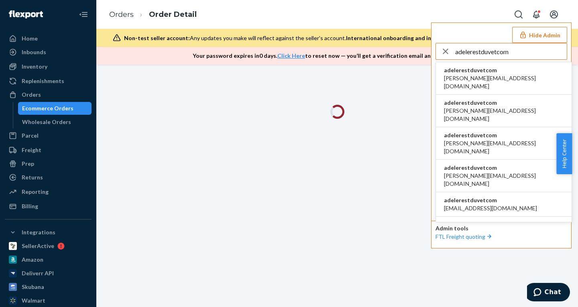 This screenshot has height=307, width=578. What do you see at coordinates (48, 177) in the screenshot?
I see `a: Returns` at bounding box center [48, 177].